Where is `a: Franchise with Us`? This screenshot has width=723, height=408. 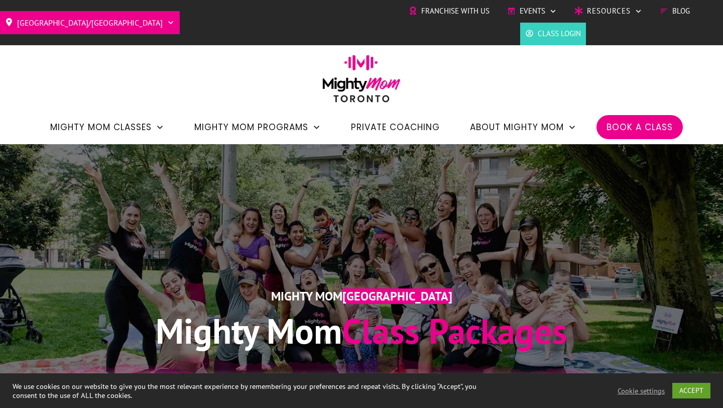 a: Franchise with Us is located at coordinates (449, 11).